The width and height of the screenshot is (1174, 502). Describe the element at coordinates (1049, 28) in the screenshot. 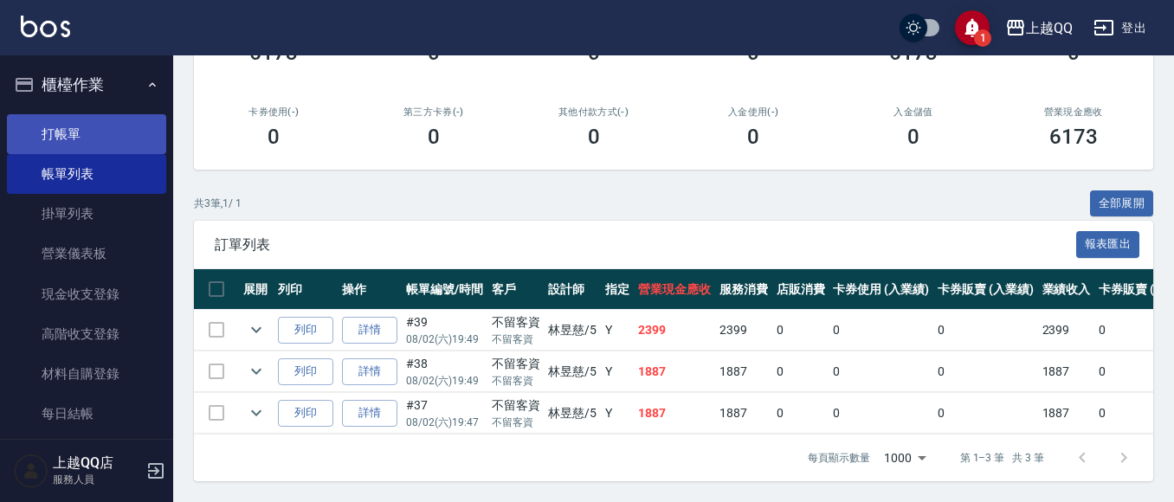

I see `div: 上越QQ` at that location.